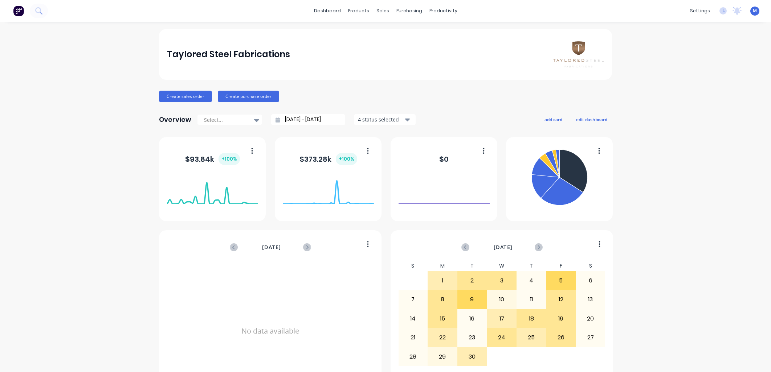 This screenshot has width=771, height=372. Describe the element at coordinates (532, 300) in the screenshot. I see `div: 11` at that location.